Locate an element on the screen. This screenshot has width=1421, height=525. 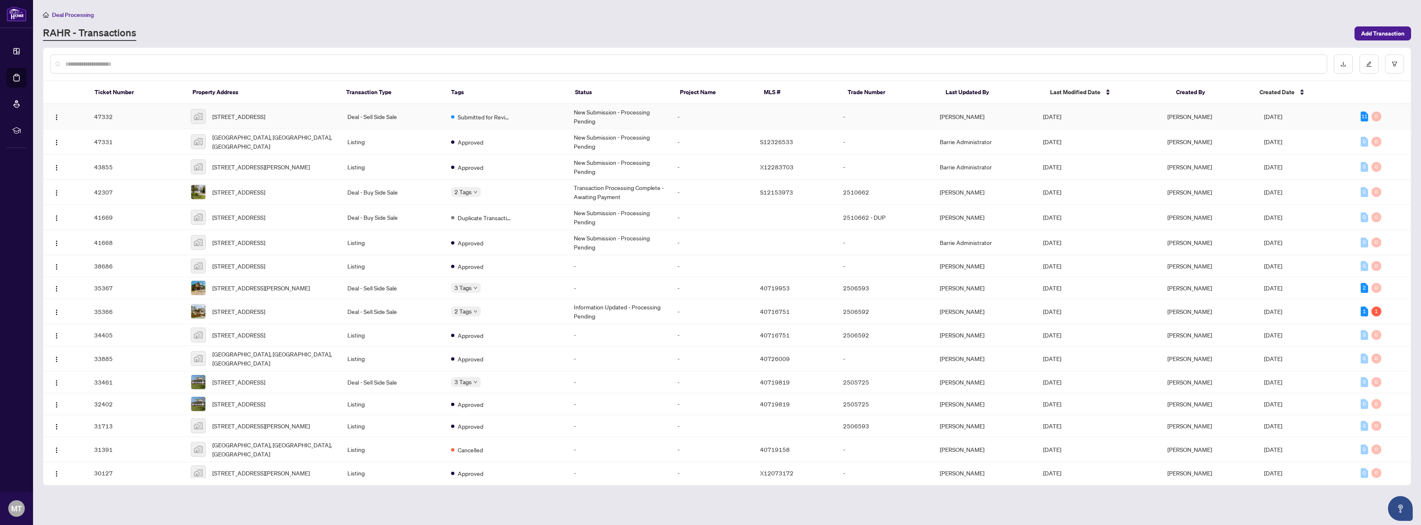
button: Open asap is located at coordinates (1400, 508).